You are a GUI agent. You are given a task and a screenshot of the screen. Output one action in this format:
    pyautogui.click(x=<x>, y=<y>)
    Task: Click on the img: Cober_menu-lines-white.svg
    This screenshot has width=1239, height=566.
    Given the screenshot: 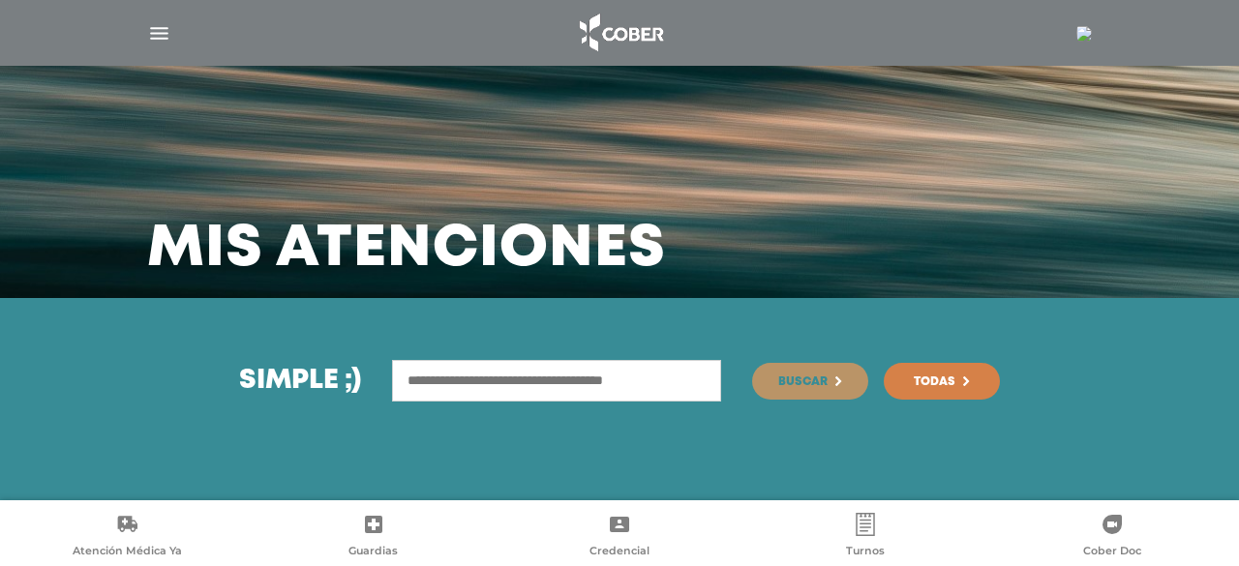 What is the action you would take?
    pyautogui.click(x=159, y=33)
    